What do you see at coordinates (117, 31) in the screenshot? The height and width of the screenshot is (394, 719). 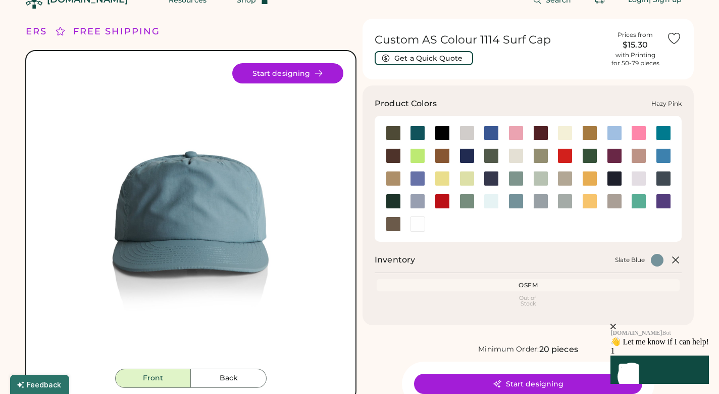 I see `div: FREE SHIPPING` at bounding box center [117, 31].